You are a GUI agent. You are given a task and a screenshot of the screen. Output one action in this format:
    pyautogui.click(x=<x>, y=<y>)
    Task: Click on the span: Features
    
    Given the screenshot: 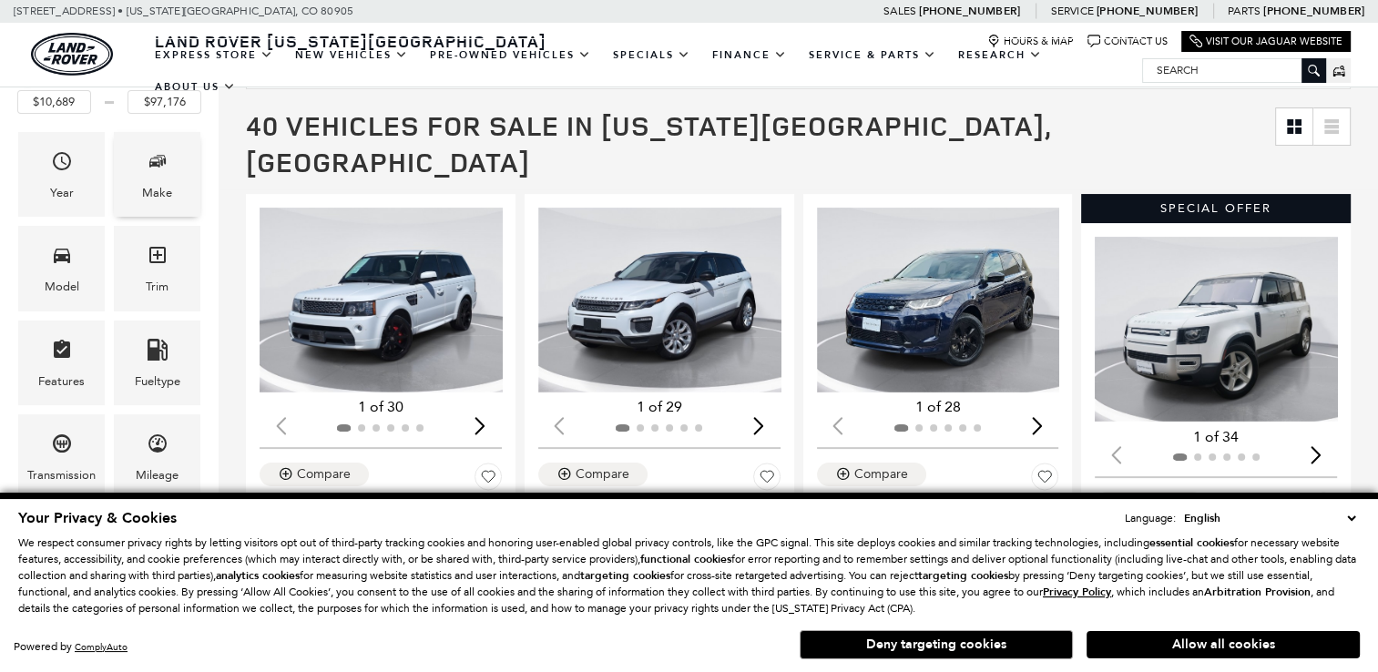 What is the action you would take?
    pyautogui.click(x=62, y=353)
    